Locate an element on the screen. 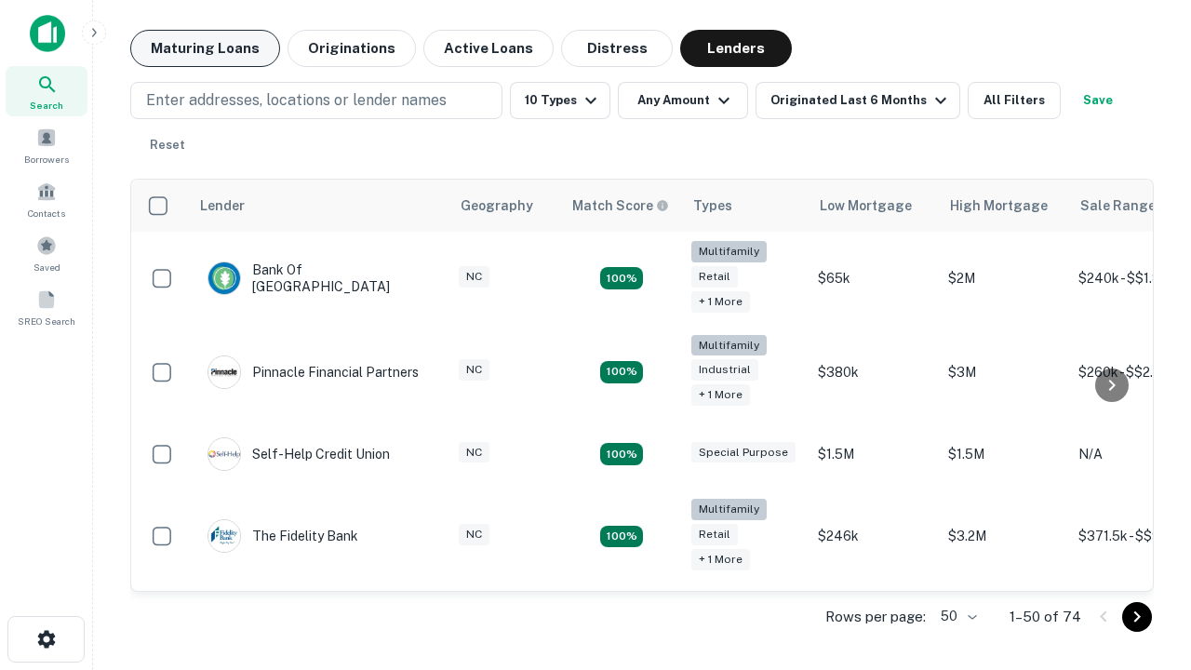 The width and height of the screenshot is (1191, 670). td: $246k is located at coordinates (874, 536).